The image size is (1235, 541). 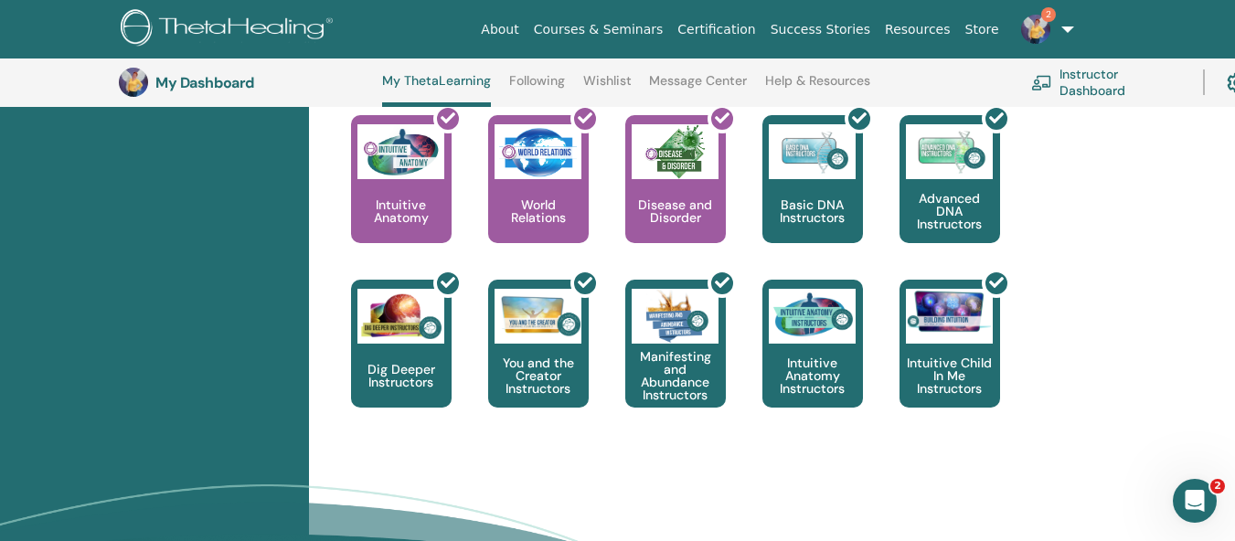 What do you see at coordinates (676, 211) in the screenshot?
I see `p: Disease and Disorder` at bounding box center [676, 211].